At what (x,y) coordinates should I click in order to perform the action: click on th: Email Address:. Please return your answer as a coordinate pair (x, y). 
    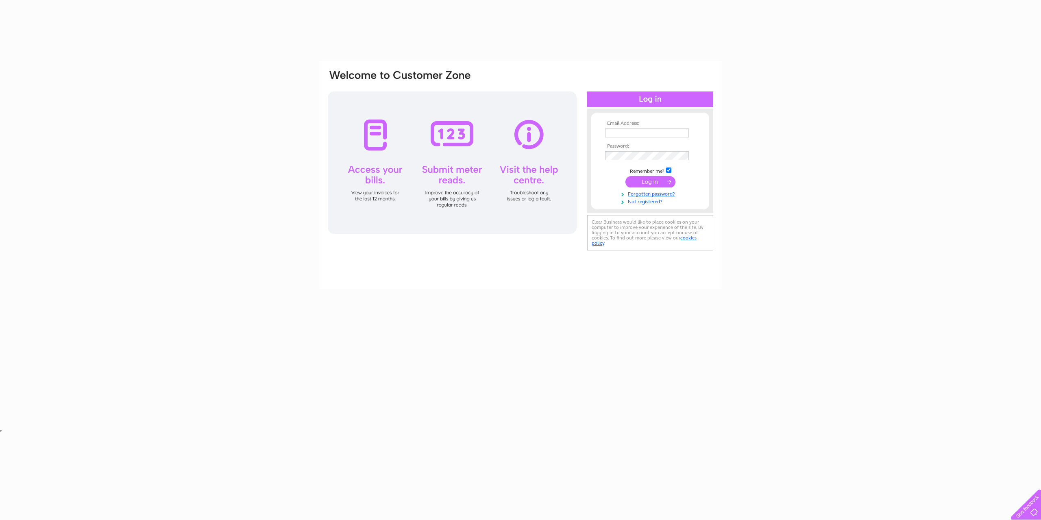
    Looking at the image, I should click on (650, 124).